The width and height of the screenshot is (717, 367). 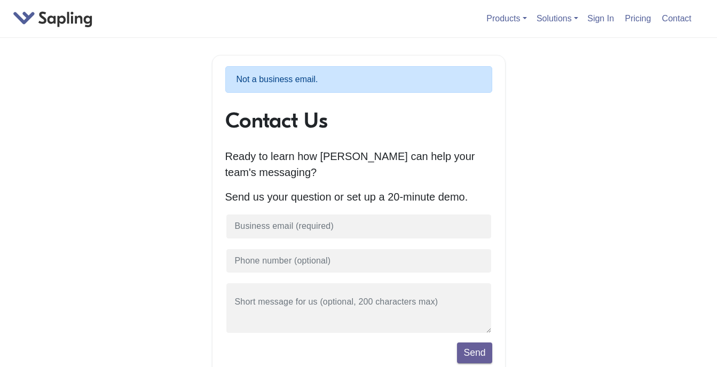 I want to click on a: Sign In, so click(x=601, y=18).